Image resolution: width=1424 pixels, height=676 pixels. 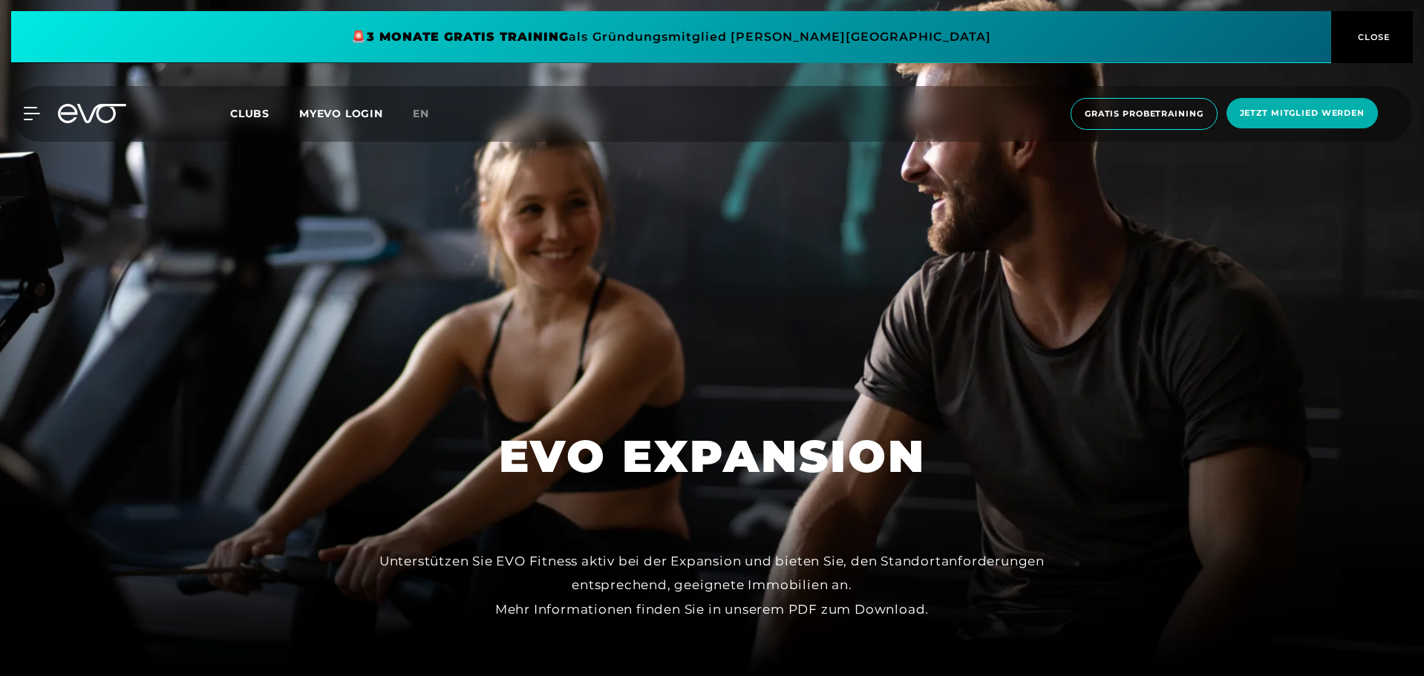 What do you see at coordinates (264, 113) in the screenshot?
I see `a: Clubs` at bounding box center [264, 113].